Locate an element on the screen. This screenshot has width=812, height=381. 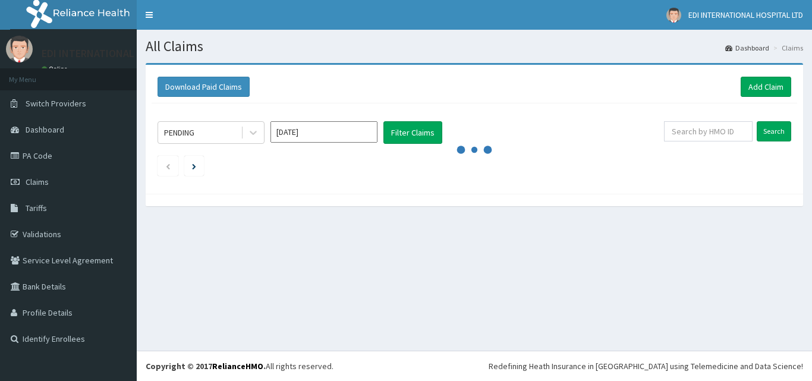
p: EDI INTERNATIONAL HOSPITAL LTD is located at coordinates (122, 53).